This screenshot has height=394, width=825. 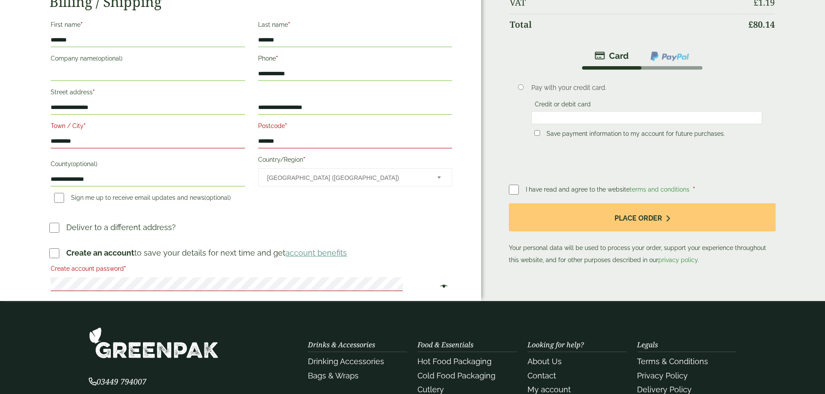 I want to click on p: Deliver to a different address?, so click(x=121, y=227).